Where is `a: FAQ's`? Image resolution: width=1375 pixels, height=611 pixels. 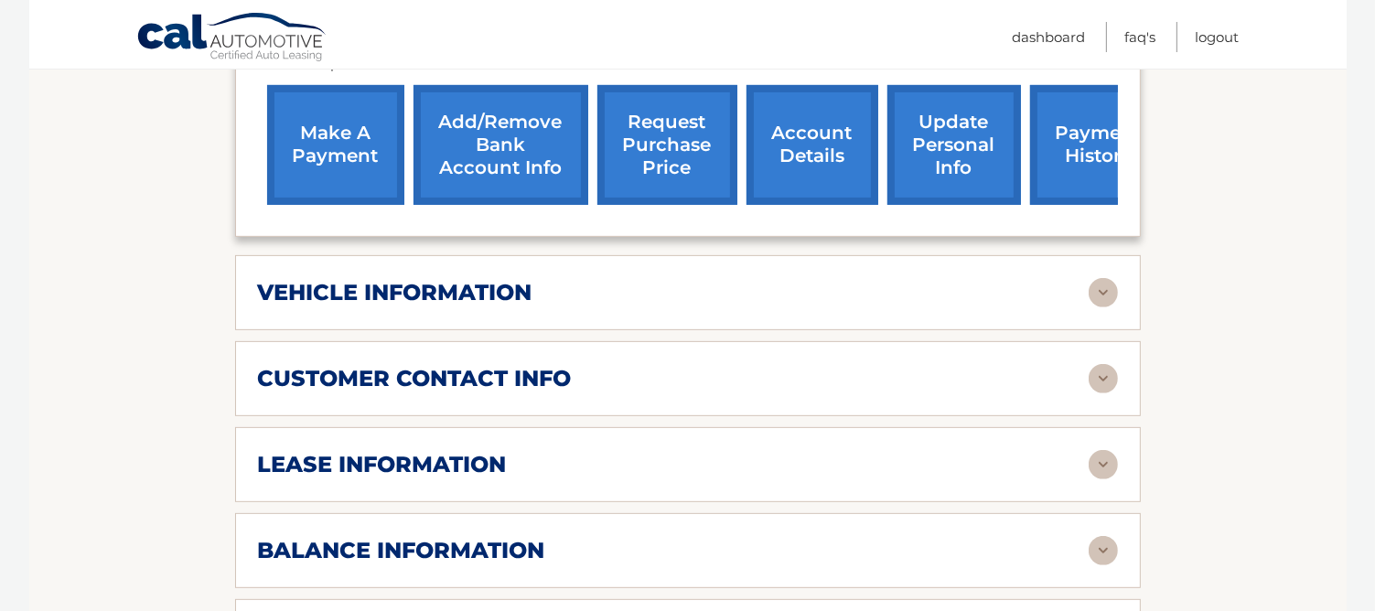 a: FAQ's is located at coordinates (1141, 37).